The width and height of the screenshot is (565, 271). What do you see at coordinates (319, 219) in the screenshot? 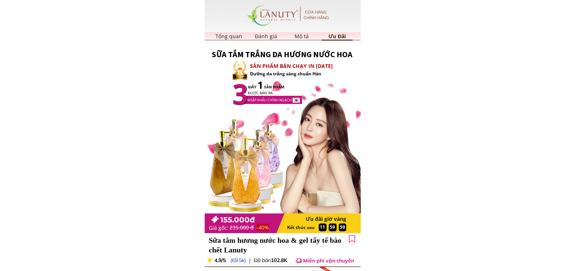
I see `h3: Ưu đãi giờ vàng` at bounding box center [319, 219].